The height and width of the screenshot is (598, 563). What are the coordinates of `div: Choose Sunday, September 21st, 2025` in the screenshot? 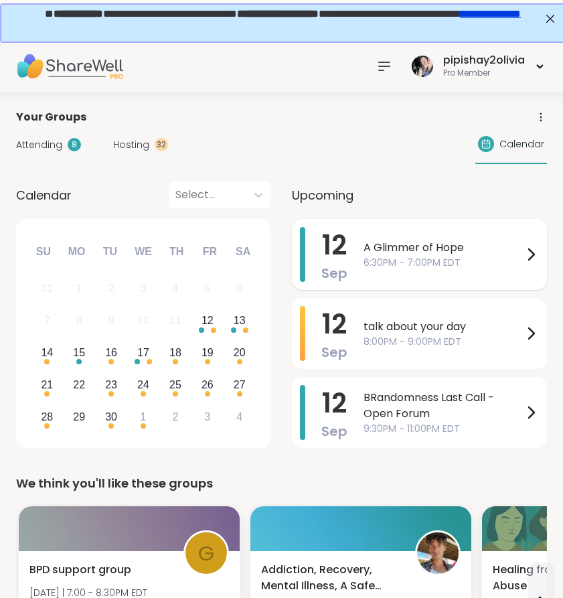 It's located at (47, 384).